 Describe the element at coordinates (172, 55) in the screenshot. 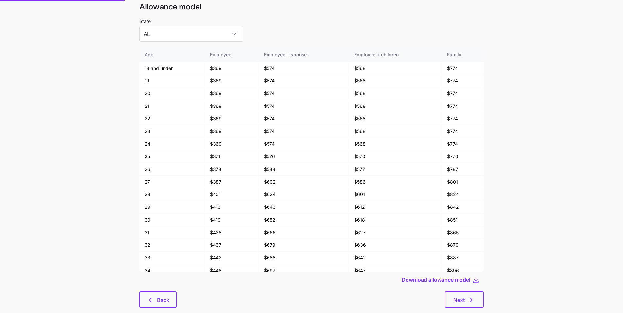

I see `div: Age` at that location.